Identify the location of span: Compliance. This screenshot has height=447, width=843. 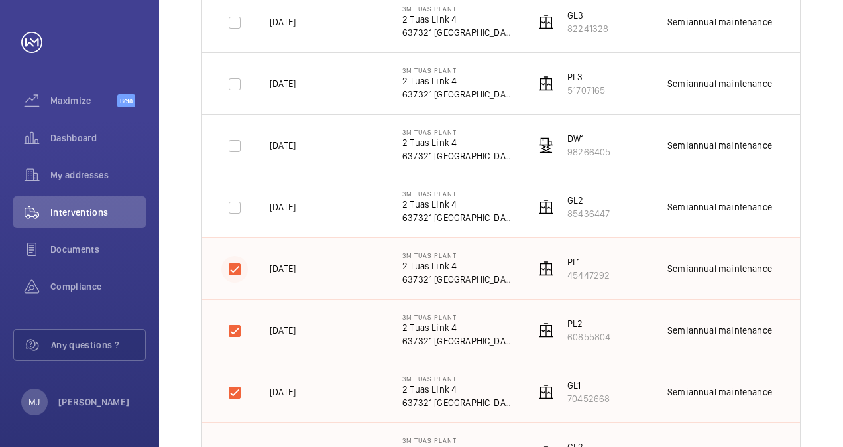
(98, 286).